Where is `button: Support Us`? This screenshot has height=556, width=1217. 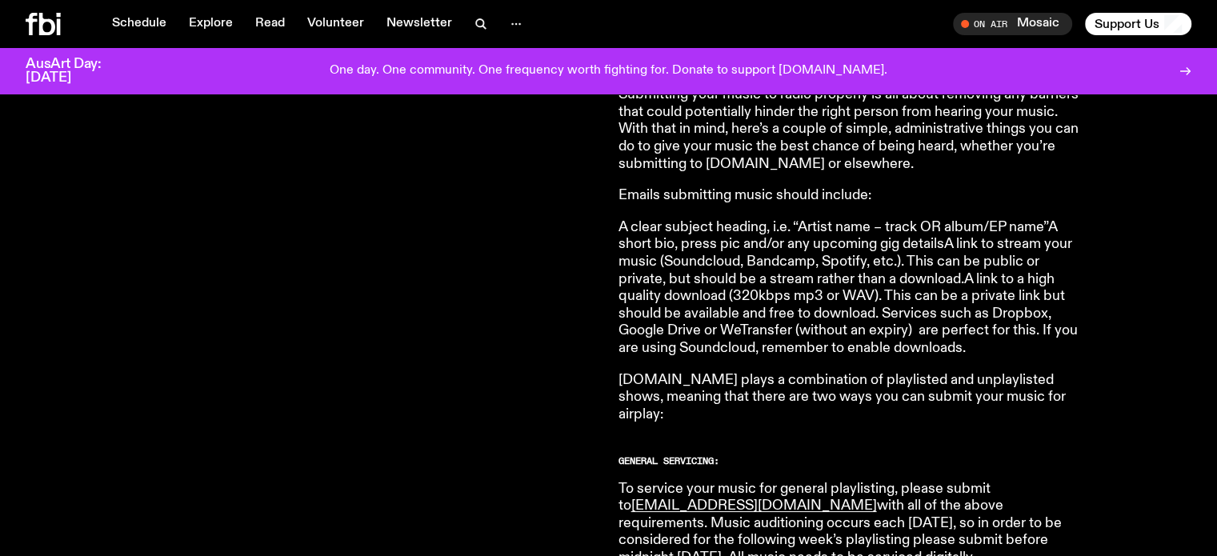 button: Support Us is located at coordinates (1137, 24).